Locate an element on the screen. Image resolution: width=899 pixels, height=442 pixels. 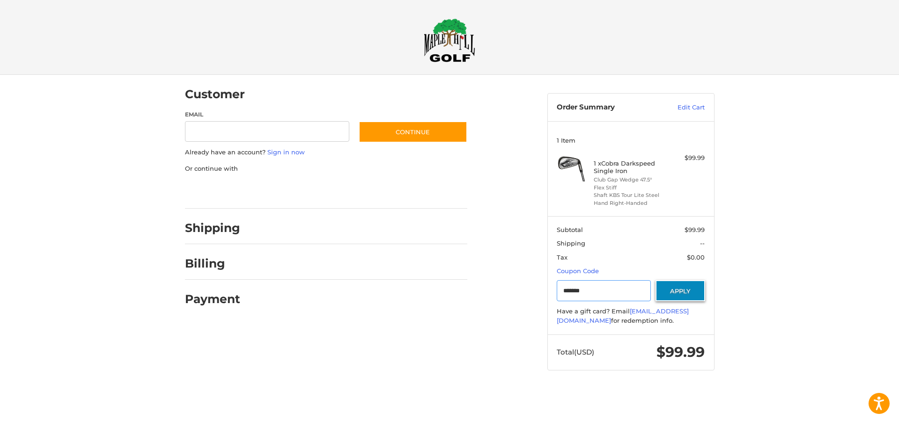
h2: Shipping is located at coordinates (212, 228).